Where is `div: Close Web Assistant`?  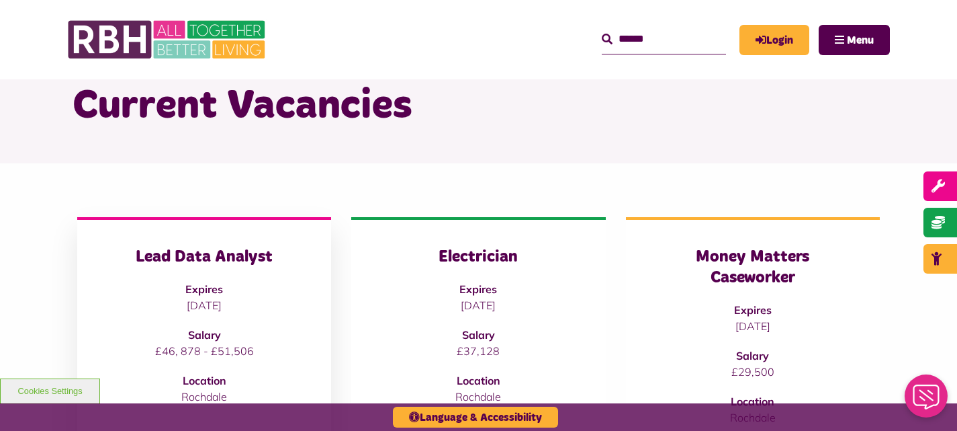 div: Close Web Assistant is located at coordinates (30, 26).